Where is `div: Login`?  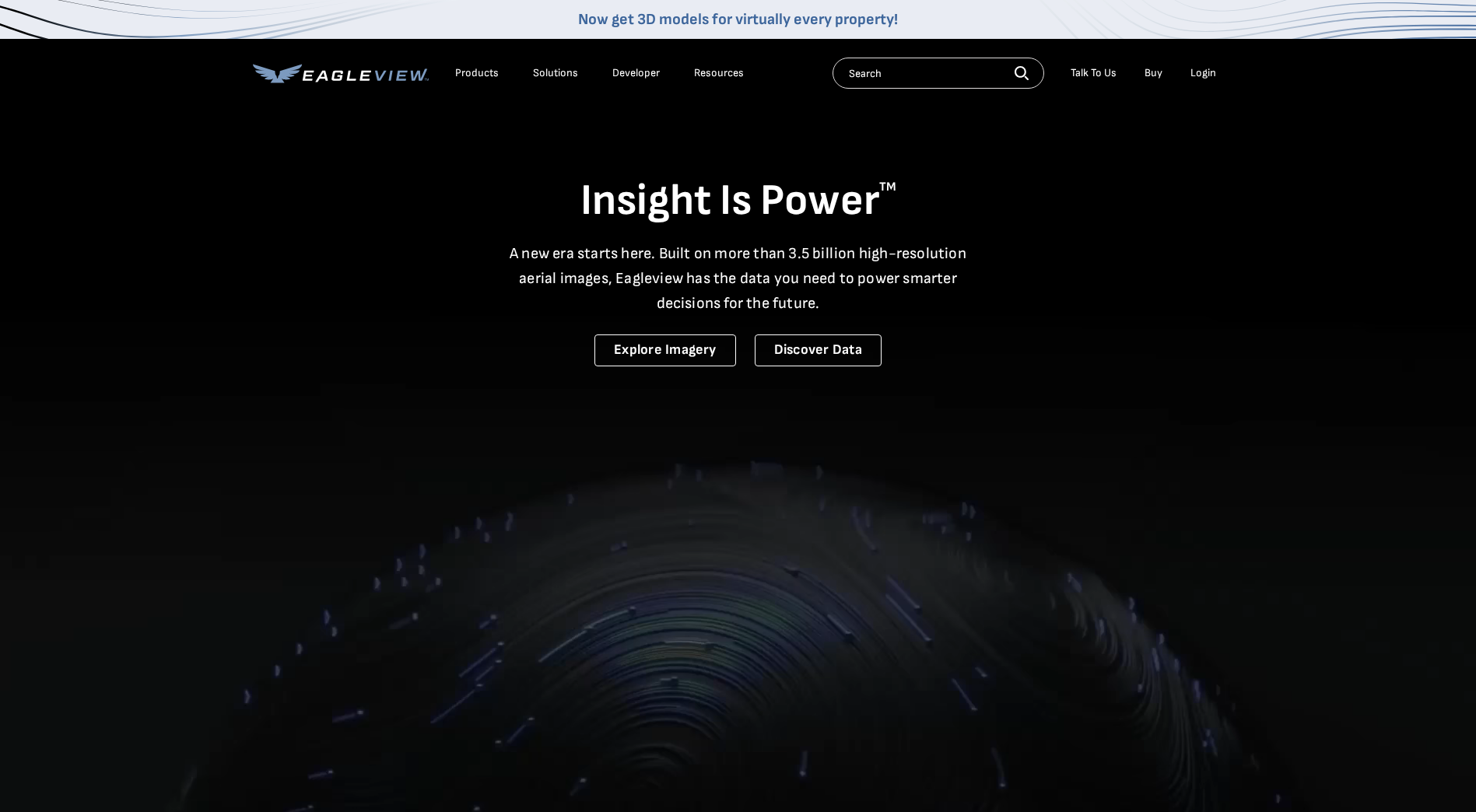 div: Login is located at coordinates (1203, 73).